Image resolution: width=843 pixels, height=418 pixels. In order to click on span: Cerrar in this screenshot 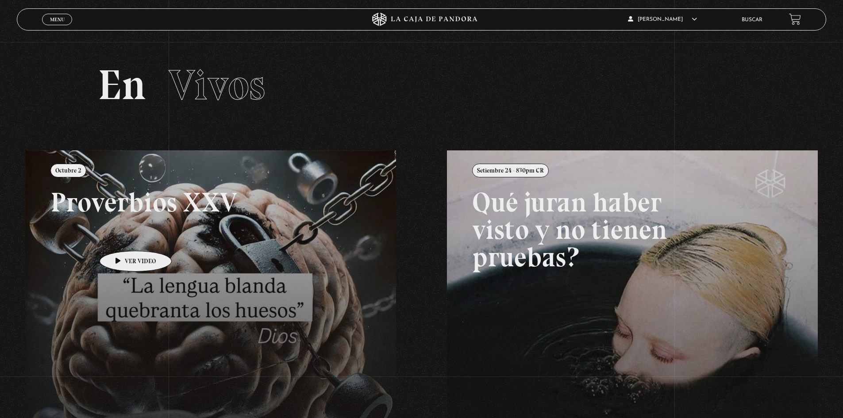, I will do `click(57, 27)`.